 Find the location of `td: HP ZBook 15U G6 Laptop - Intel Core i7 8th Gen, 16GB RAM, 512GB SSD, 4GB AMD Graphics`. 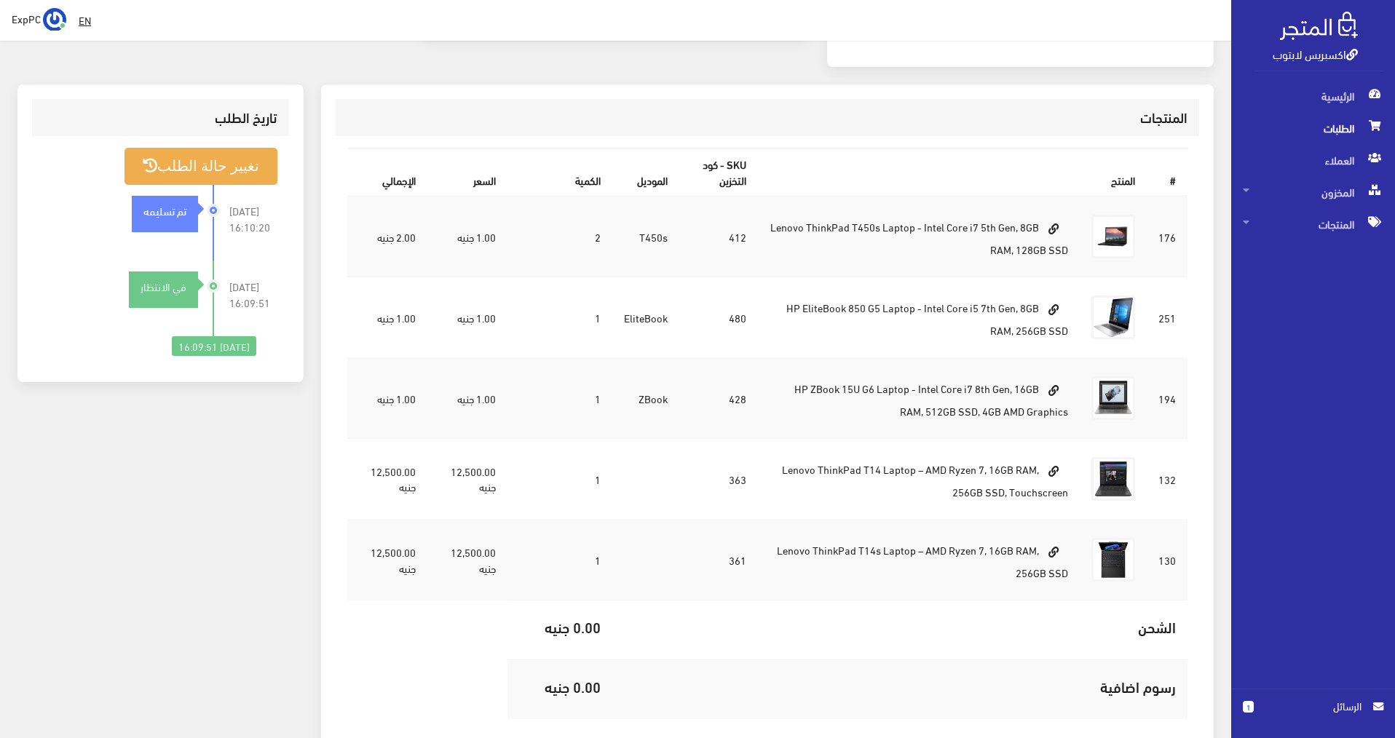

td: HP ZBook 15U G6 Laptop - Intel Core i7 8th Gen, 16GB RAM, 512GB SSD, 4GB AMD Graphics is located at coordinates (919, 398).